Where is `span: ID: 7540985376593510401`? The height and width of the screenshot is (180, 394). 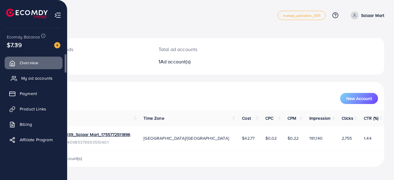
span: ID: 7540985376593510401 is located at coordinates (93, 142).